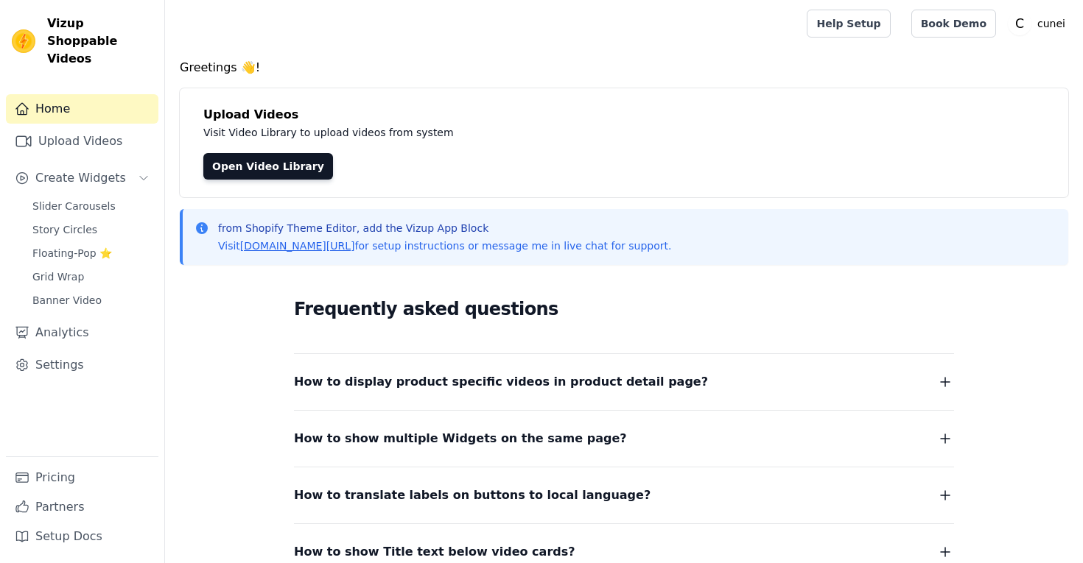  What do you see at coordinates (1039, 24) in the screenshot?
I see `button: C cunei` at bounding box center [1039, 24].